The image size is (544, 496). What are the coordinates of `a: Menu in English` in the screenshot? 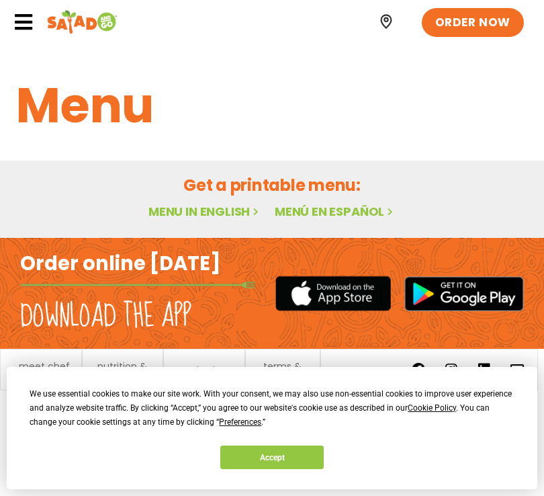 It's located at (205, 211).